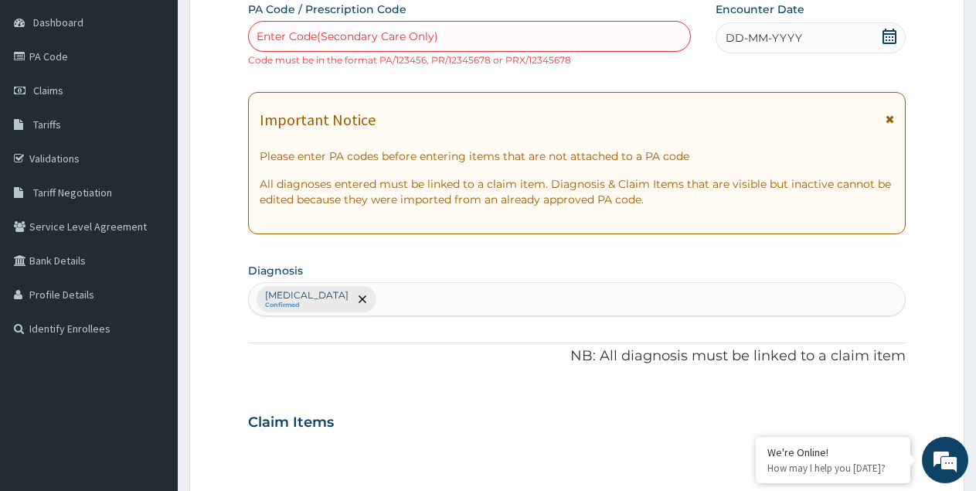 The height and width of the screenshot is (491, 976). What do you see at coordinates (291, 423) in the screenshot?
I see `h3: Claim Items` at bounding box center [291, 423].